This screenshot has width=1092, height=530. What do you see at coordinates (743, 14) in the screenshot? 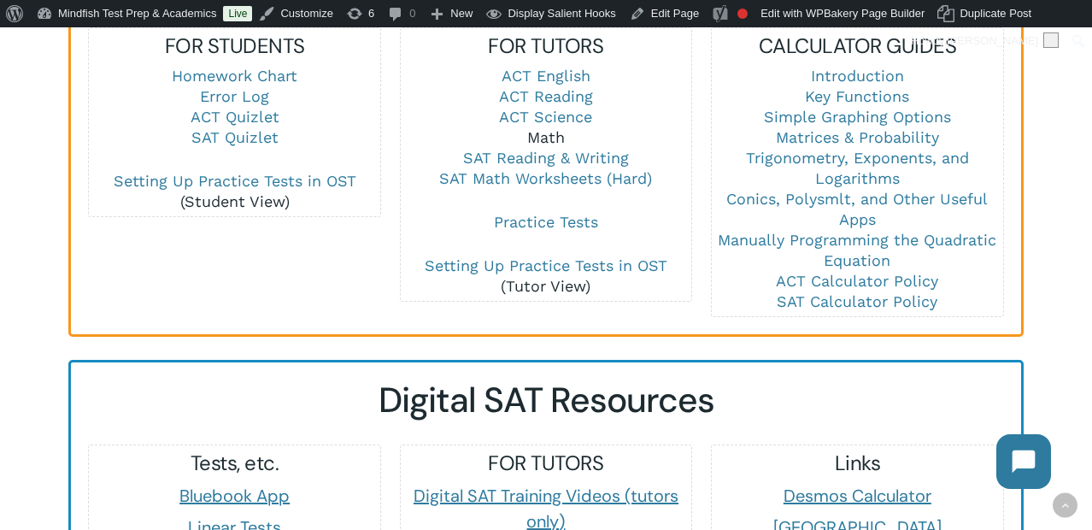
I see `div: Focus keyphrase not set` at bounding box center [743, 14].